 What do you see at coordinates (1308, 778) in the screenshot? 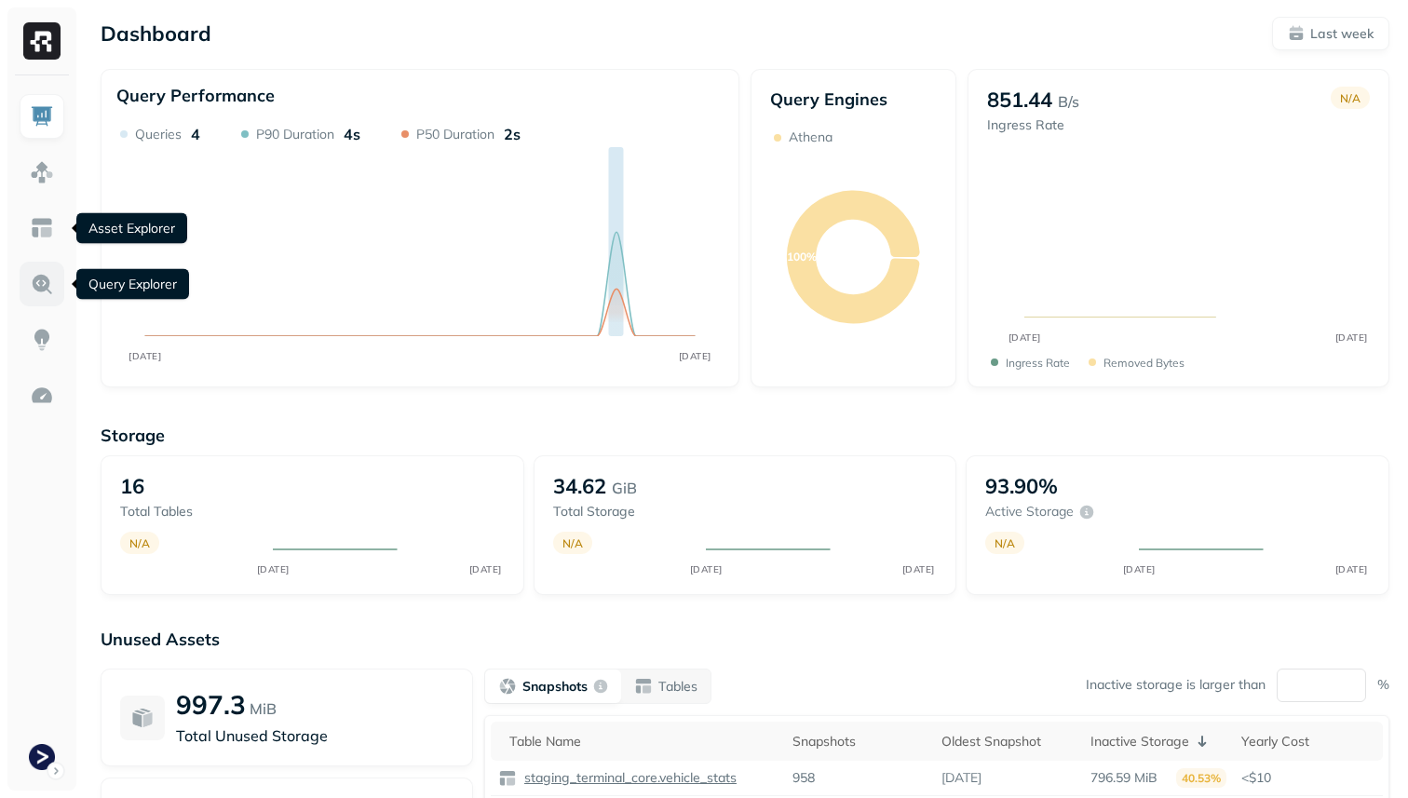
I see `p: <$10` at bounding box center [1308, 778].